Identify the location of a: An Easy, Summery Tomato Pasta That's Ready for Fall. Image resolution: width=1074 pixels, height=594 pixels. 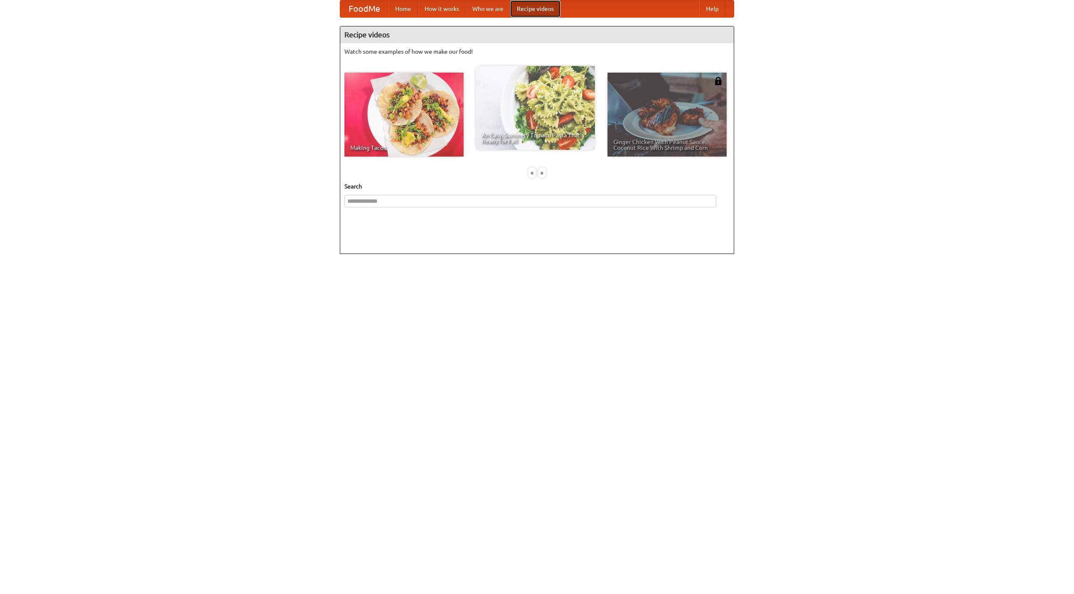
(535, 108).